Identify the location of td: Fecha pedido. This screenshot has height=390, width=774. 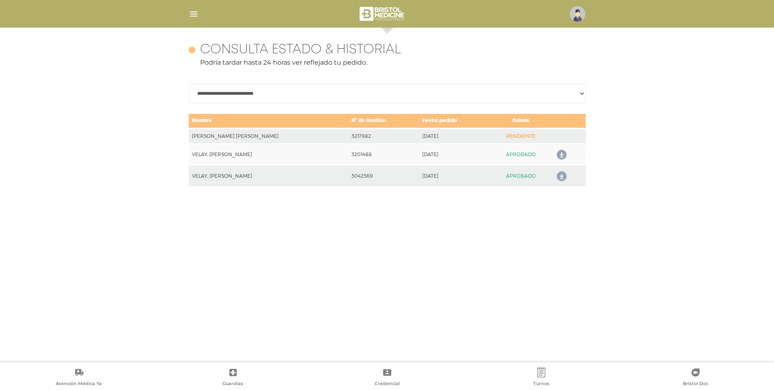
(454, 121).